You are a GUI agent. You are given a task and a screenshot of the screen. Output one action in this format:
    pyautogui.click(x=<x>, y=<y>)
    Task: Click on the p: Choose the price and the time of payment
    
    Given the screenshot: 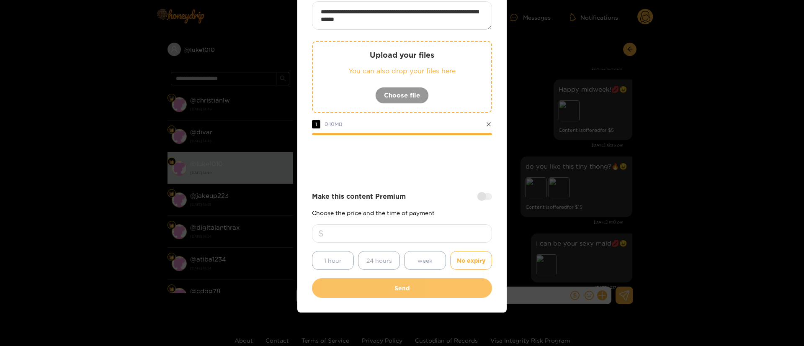 What is the action you would take?
    pyautogui.click(x=402, y=213)
    